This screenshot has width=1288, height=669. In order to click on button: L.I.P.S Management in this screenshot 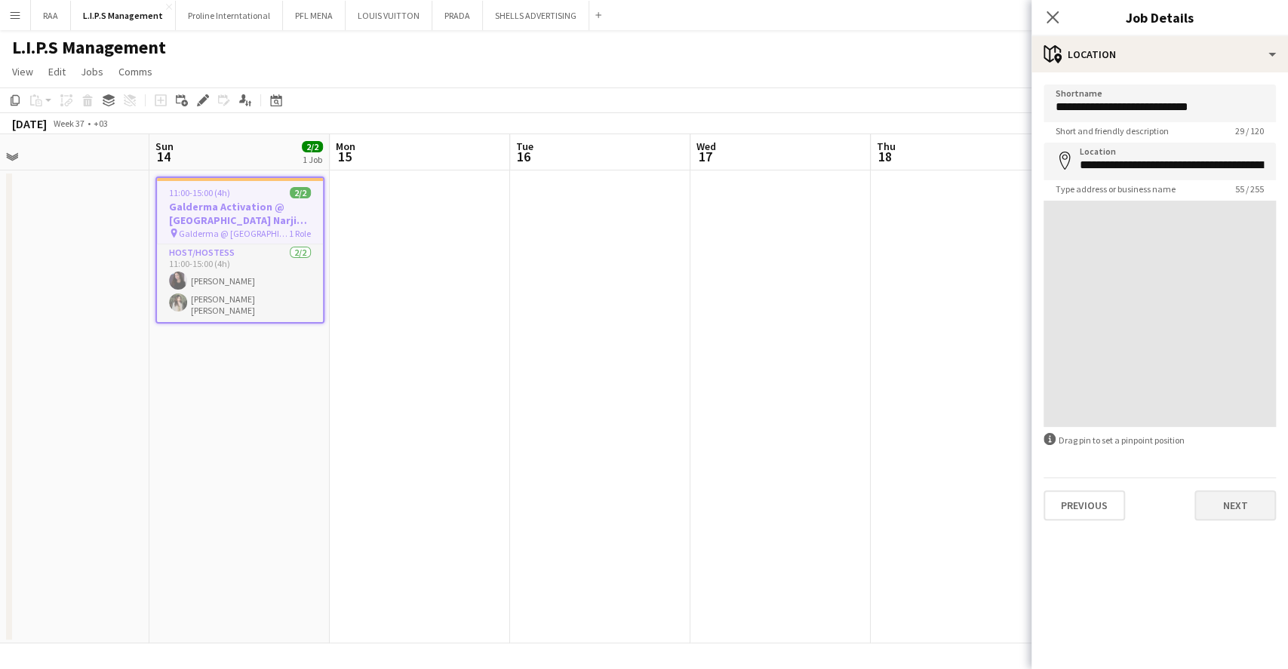, I will do `click(123, 15)`.